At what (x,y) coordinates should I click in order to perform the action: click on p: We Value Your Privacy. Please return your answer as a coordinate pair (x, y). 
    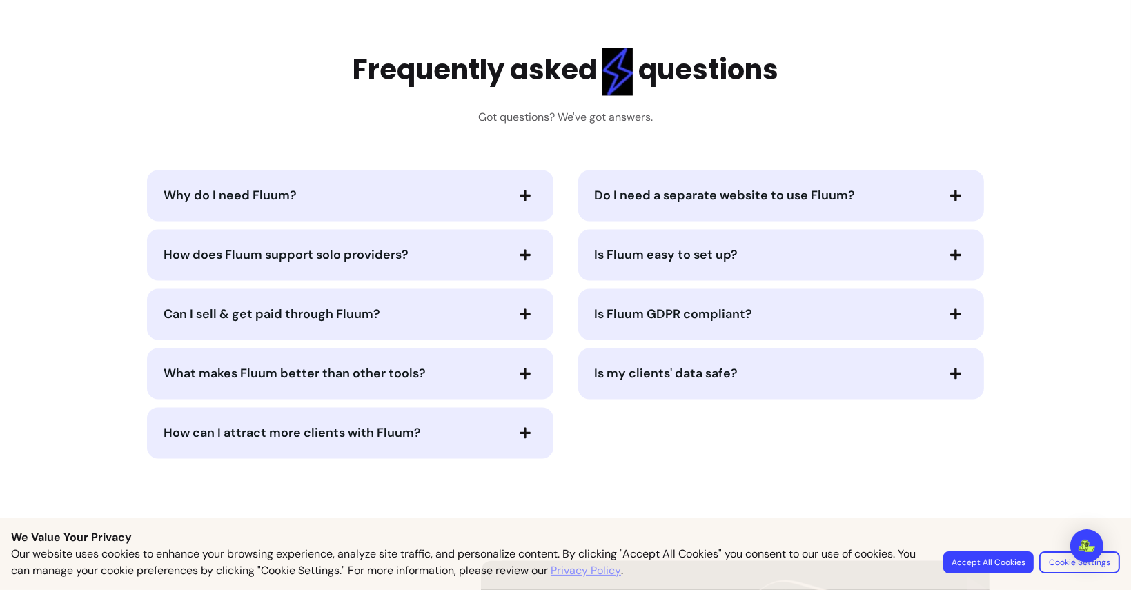
    Looking at the image, I should click on (565, 537).